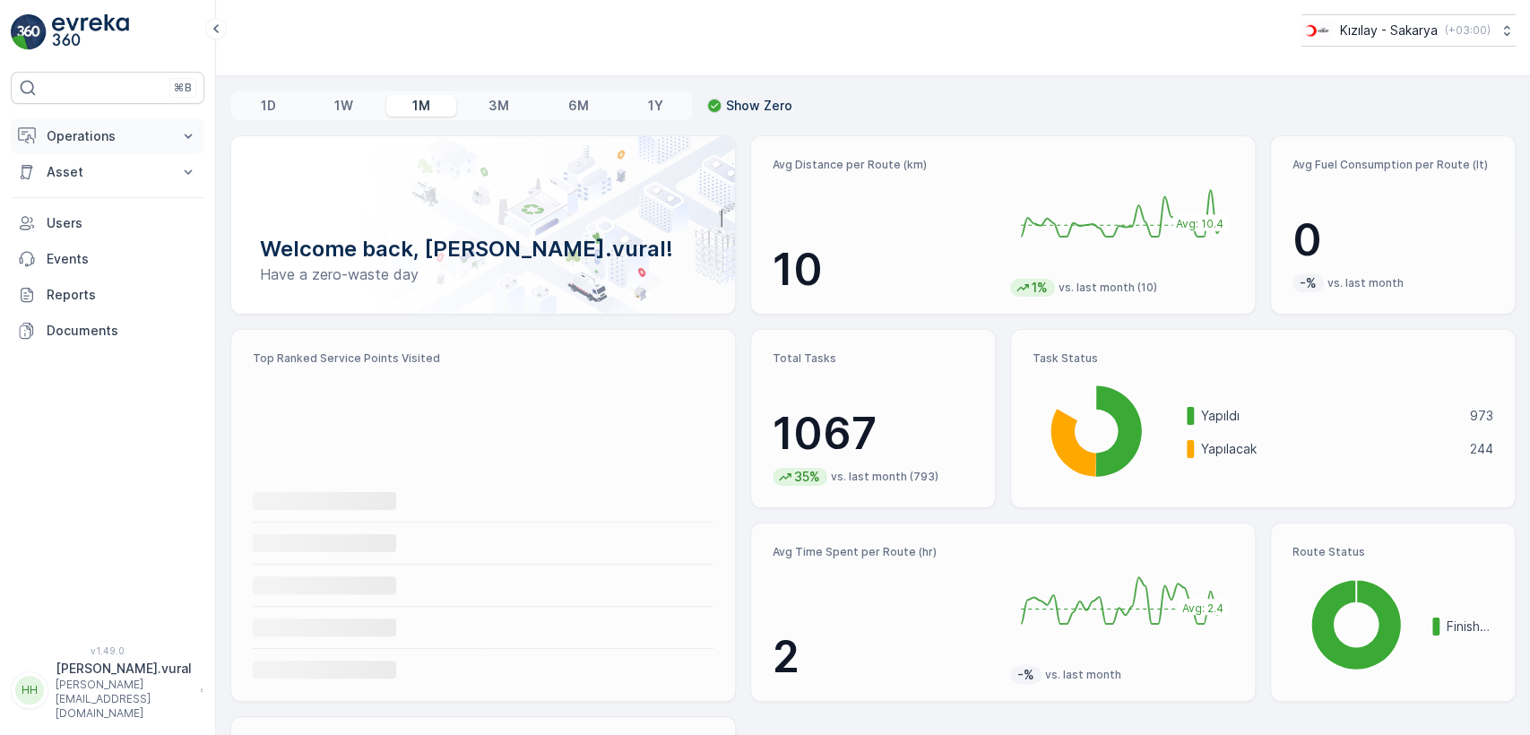  What do you see at coordinates (884, 657) in the screenshot?
I see `p: 2` at bounding box center [884, 657].